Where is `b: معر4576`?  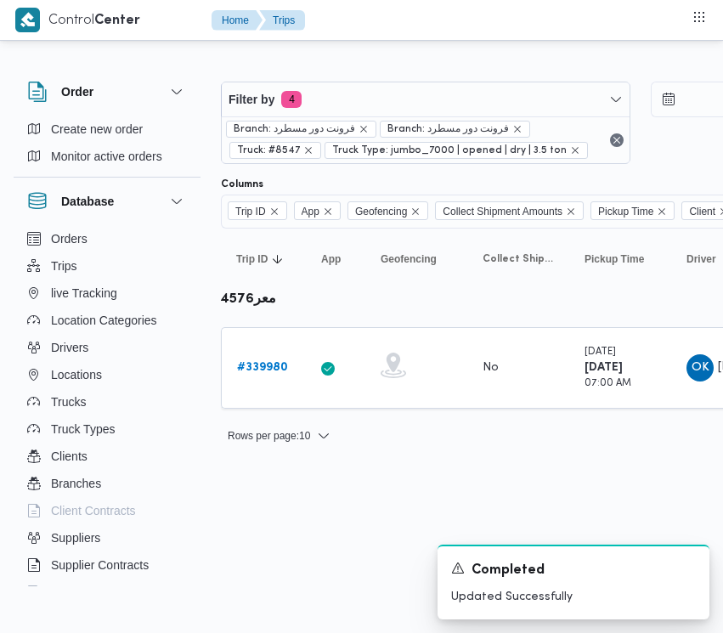
b: معر4576 is located at coordinates (248, 299).